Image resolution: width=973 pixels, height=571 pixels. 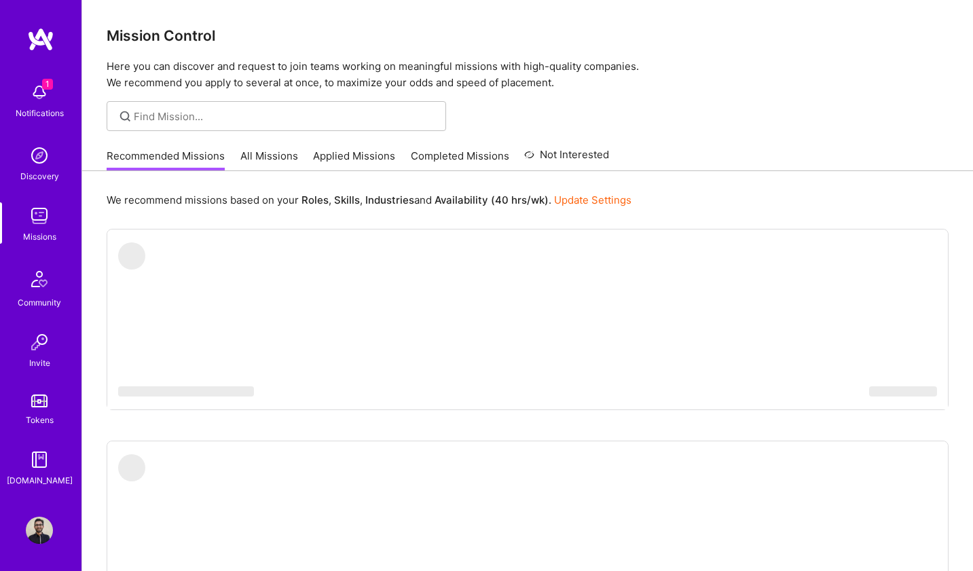 What do you see at coordinates (39, 236) in the screenshot?
I see `div: Missions` at bounding box center [39, 236].